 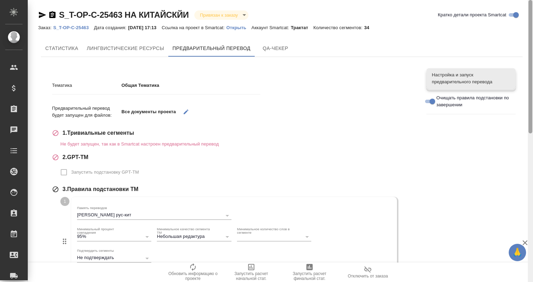 What do you see at coordinates (369, 27) in the screenshot?
I see `p: 34` at bounding box center [369, 27].